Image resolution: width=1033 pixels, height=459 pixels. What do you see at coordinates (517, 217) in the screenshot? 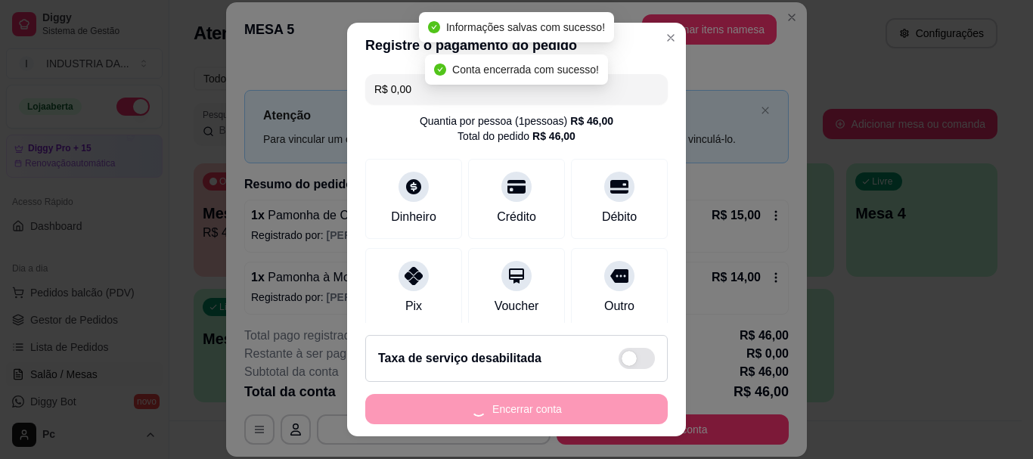
I see `div: Crédito` at bounding box center [517, 217].